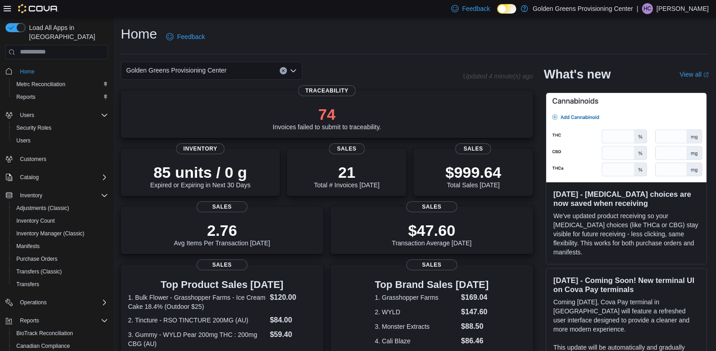 The width and height of the screenshot is (716, 351). I want to click on button: Open list of options, so click(293, 71).